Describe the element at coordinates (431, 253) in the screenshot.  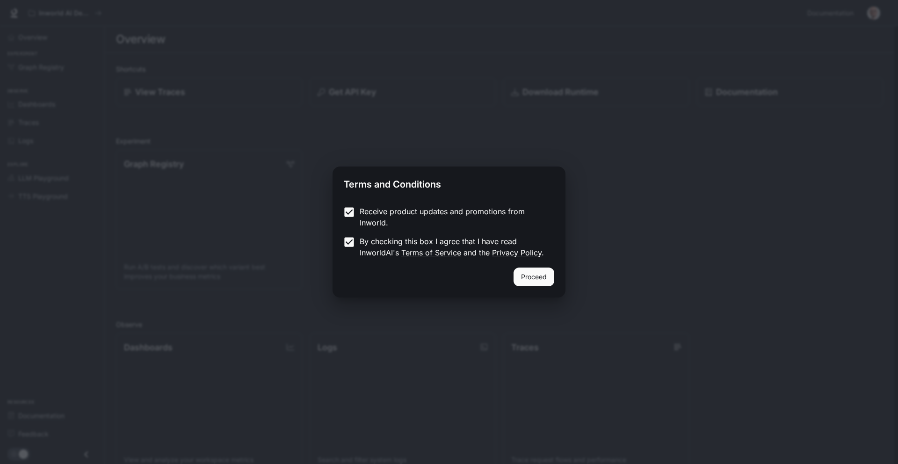
I see `a: Terms of Service` at that location.